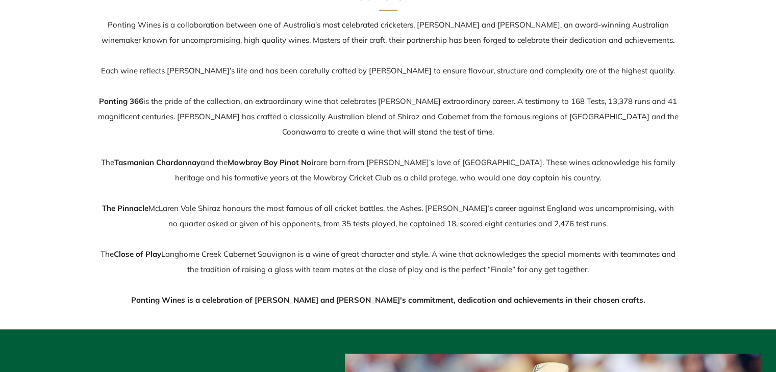 The image size is (776, 372). Describe the element at coordinates (125, 208) in the screenshot. I see `strong: The Pinnacle` at that location.